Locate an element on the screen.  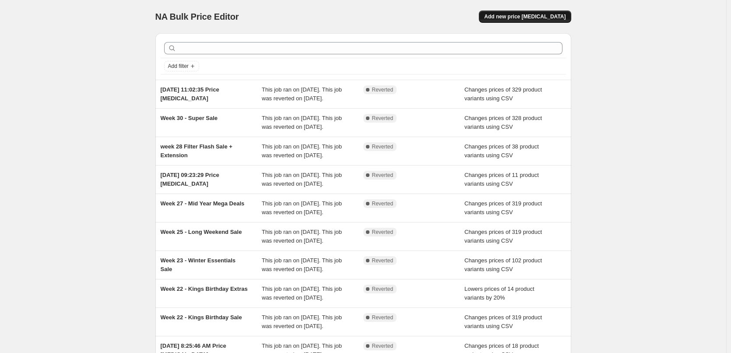
span: Changes prices of 11 product variants using CSV is located at coordinates (502, 179).